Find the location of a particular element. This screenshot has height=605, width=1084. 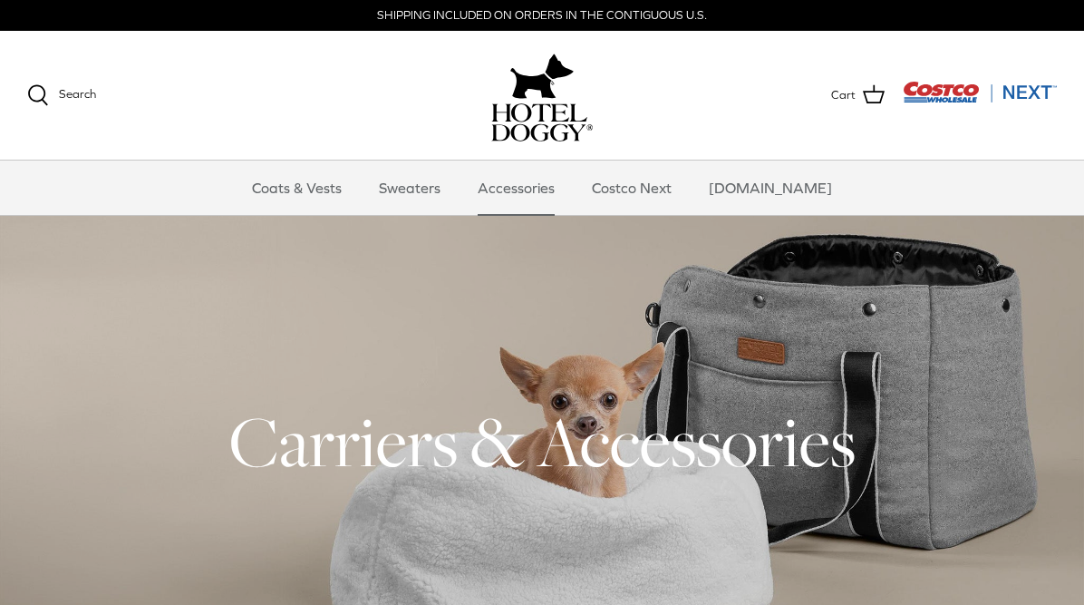

img: hoteldoggycom is located at coordinates (542, 122).